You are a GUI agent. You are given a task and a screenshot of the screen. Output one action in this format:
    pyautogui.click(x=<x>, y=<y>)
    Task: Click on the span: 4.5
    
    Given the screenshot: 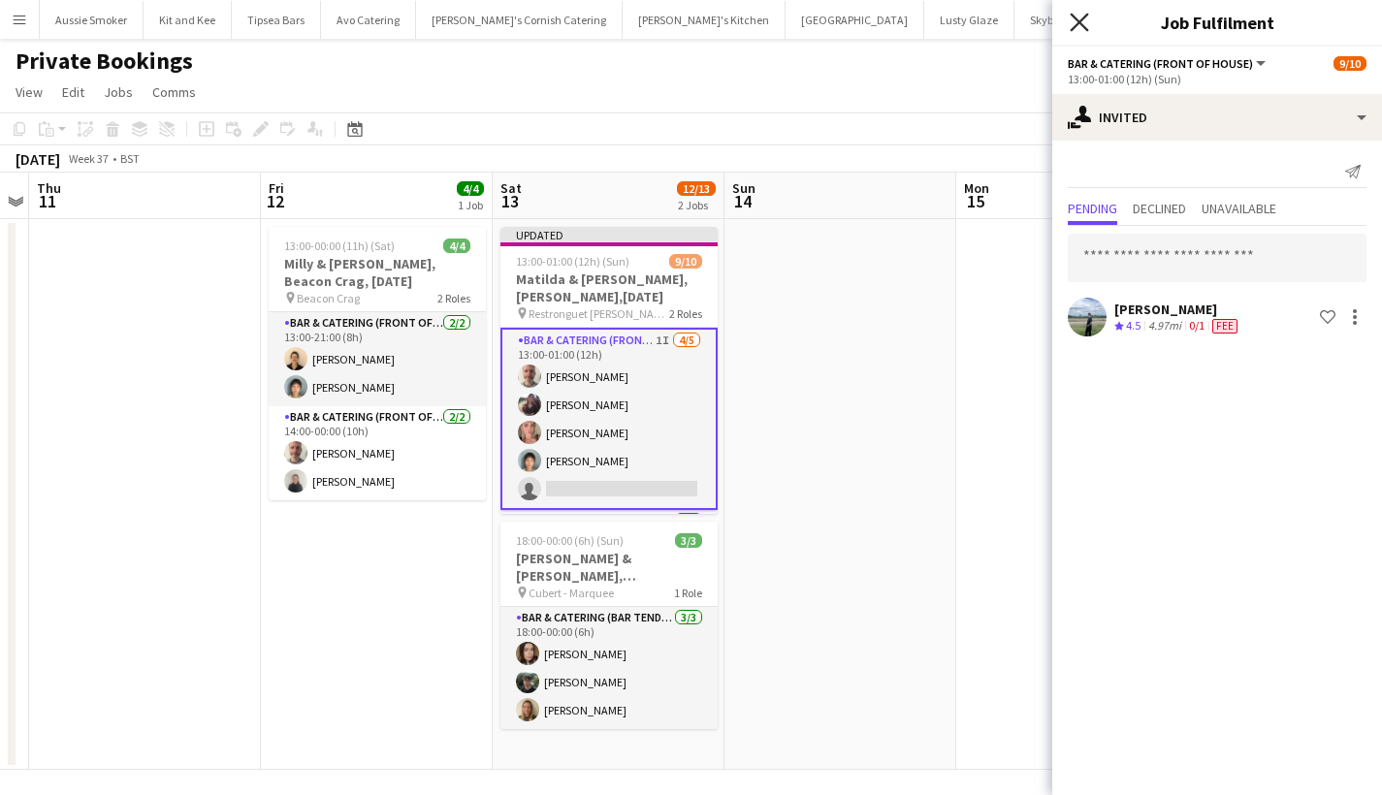 What is the action you would take?
    pyautogui.click(x=1132, y=325)
    